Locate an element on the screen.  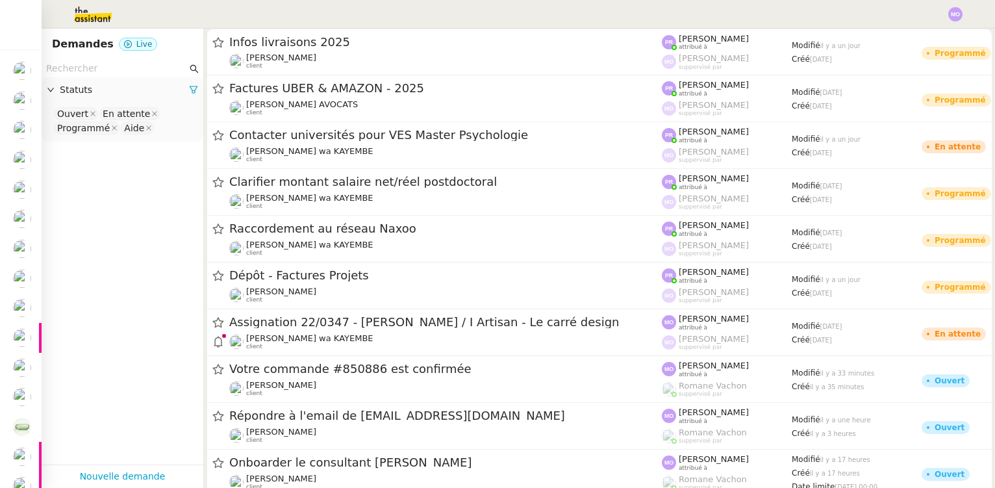
span: Infos livraisons 2025 is located at coordinates (446, 42).